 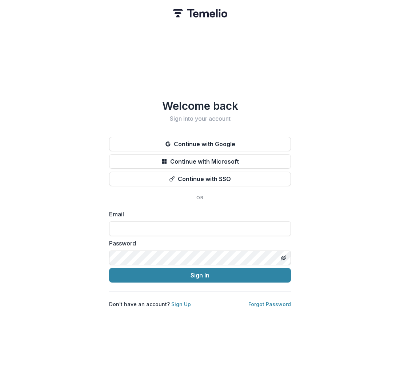 What do you see at coordinates (200, 161) in the screenshot?
I see `button: Continue with Microsoft` at bounding box center [200, 161].